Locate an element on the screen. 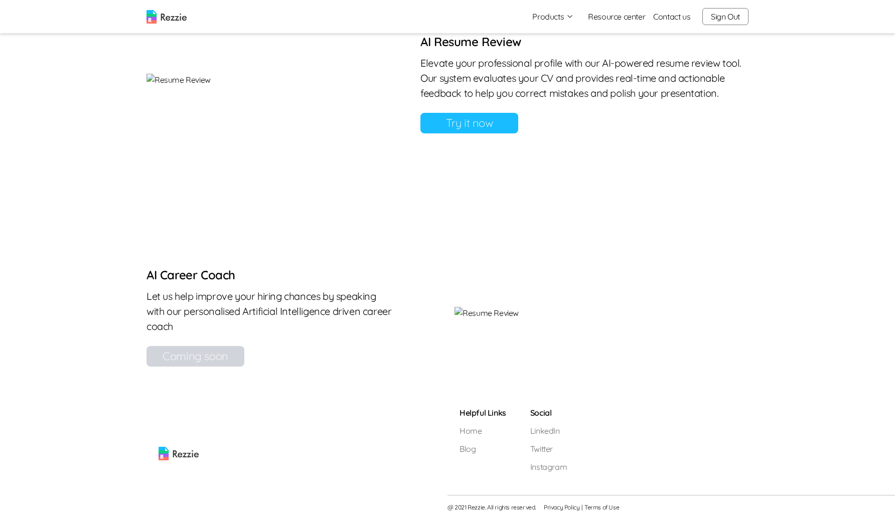 The image size is (895, 519). button: Products is located at coordinates (553, 17).